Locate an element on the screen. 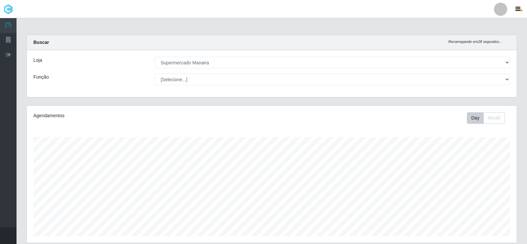  img: CoreUI Logo is located at coordinates (8, 9).